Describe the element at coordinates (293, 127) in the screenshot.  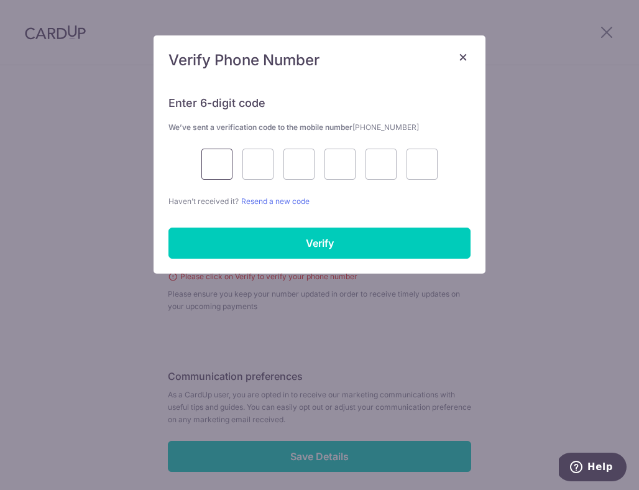
I see `strong: We’ve sent a verification code to the mobile number` at that location.